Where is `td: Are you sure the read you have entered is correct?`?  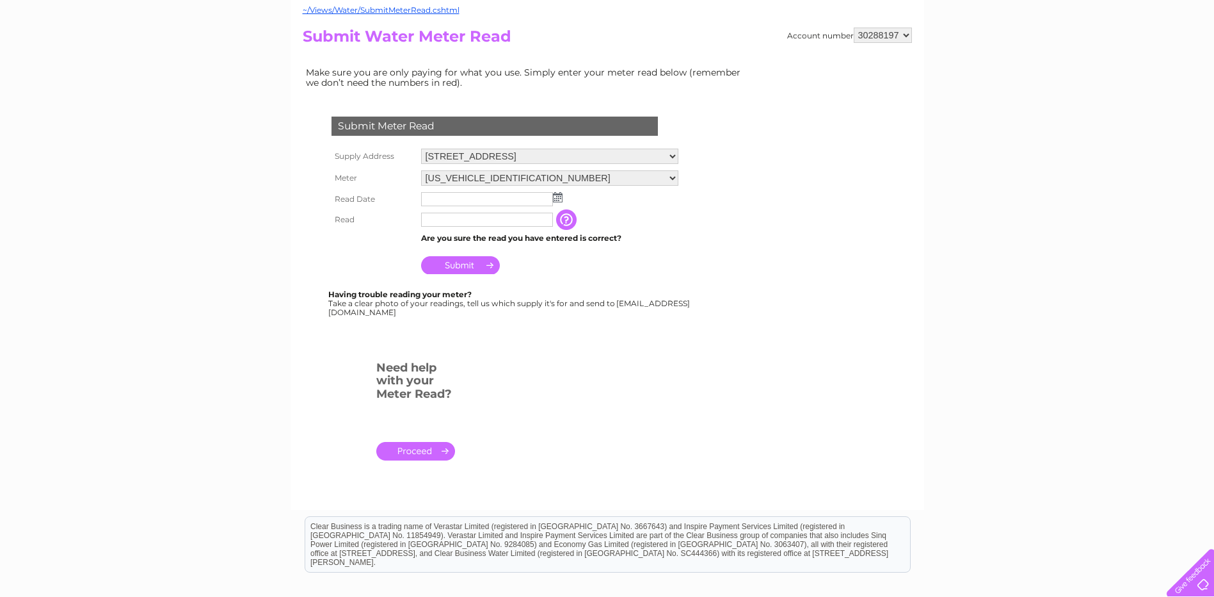 td: Are you sure the read you have entered is correct? is located at coordinates (550, 238).